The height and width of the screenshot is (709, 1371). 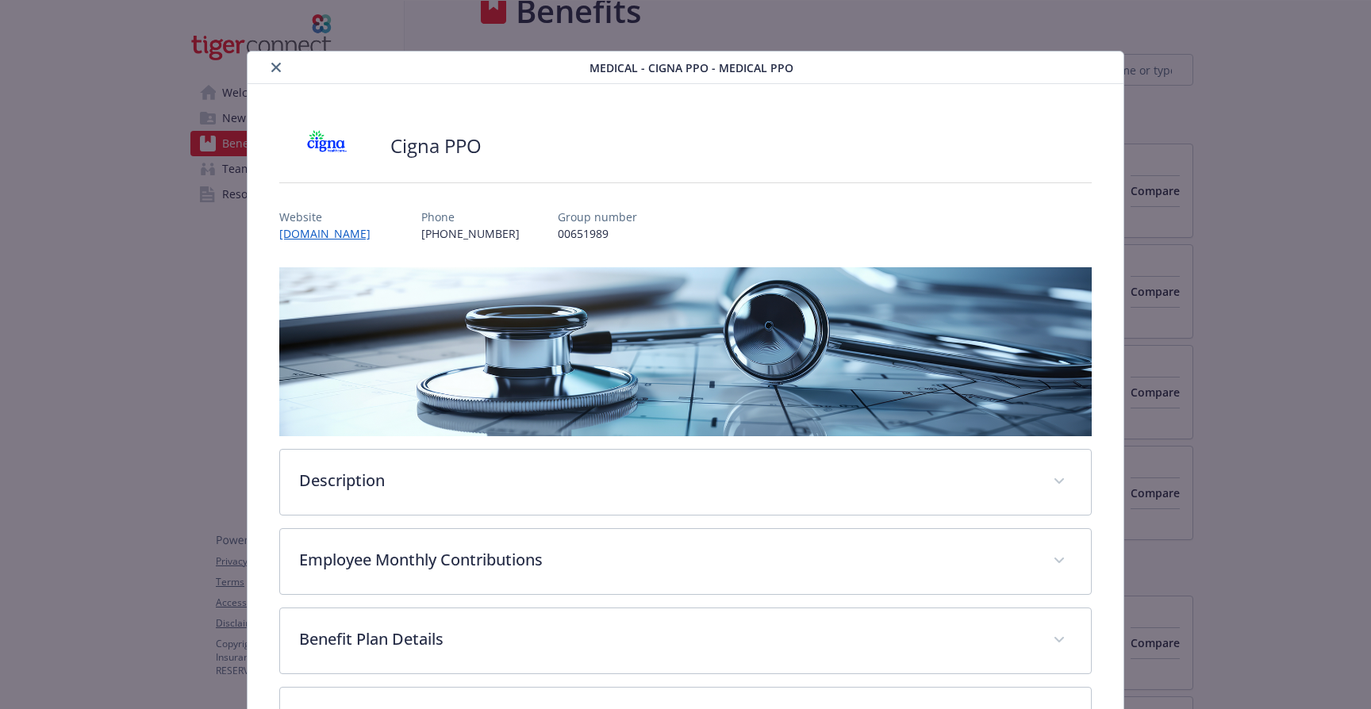 I want to click on div: Employee Monthly Contributions, so click(x=686, y=562).